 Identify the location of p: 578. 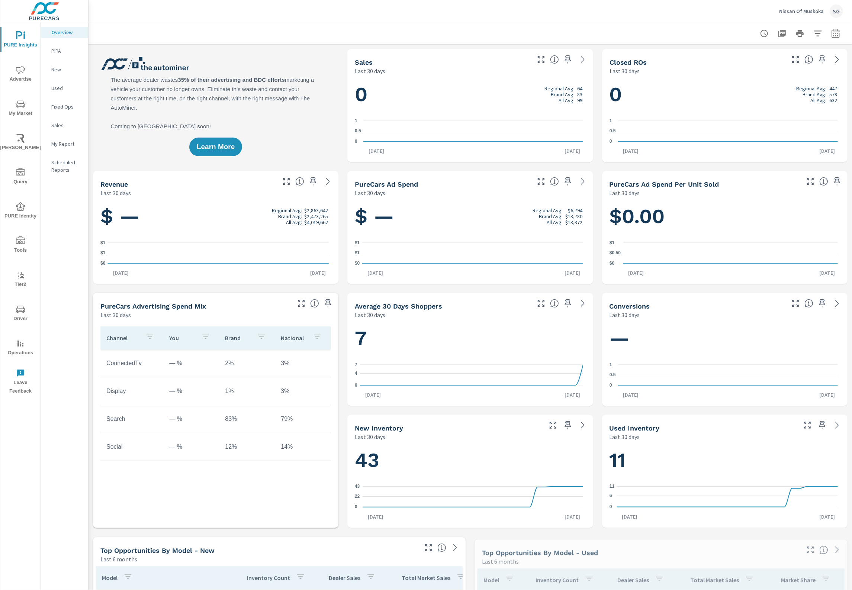
(833, 94).